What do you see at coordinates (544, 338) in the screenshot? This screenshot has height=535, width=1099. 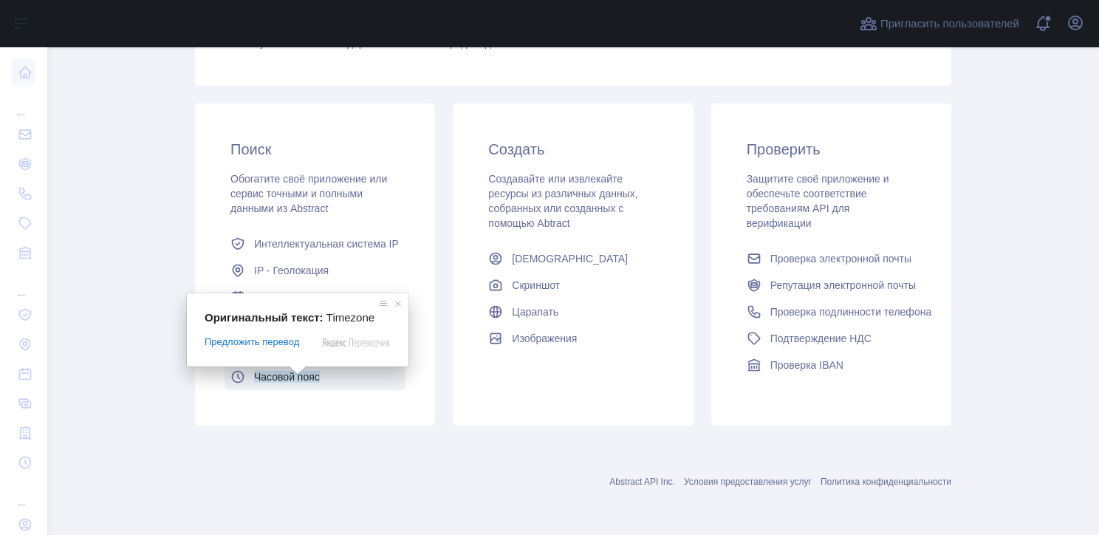 I see `ya-tr-span: Изображения` at bounding box center [544, 338].